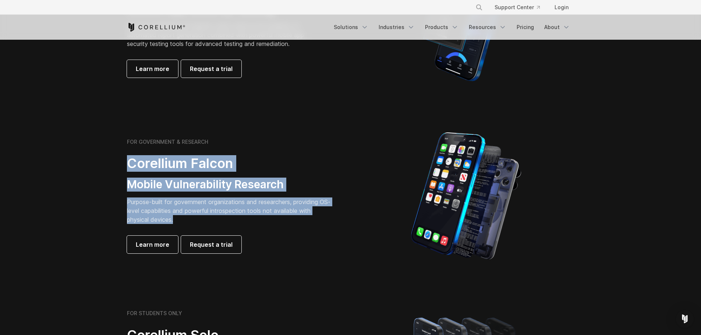 This screenshot has width=701, height=335. Describe the element at coordinates (397, 27) in the screenshot. I see `a: Industries` at that location.